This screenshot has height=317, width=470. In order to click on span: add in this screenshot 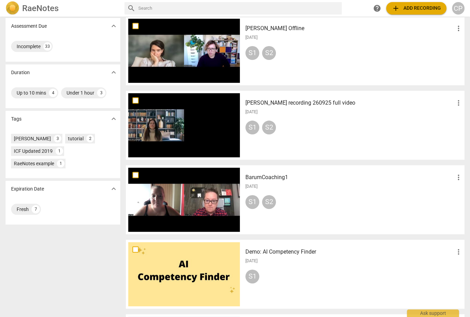, I will do `click(396, 8)`.